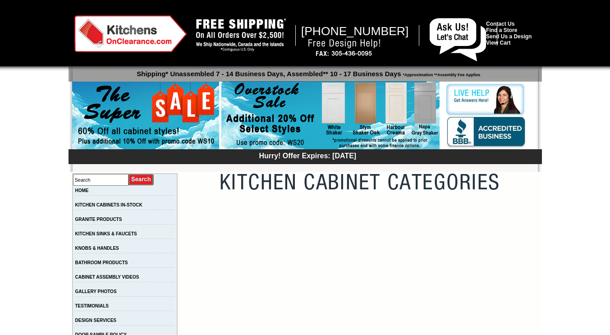 The width and height of the screenshot is (610, 335). What do you see at coordinates (498, 43) in the screenshot?
I see `a: View Cart` at bounding box center [498, 43].